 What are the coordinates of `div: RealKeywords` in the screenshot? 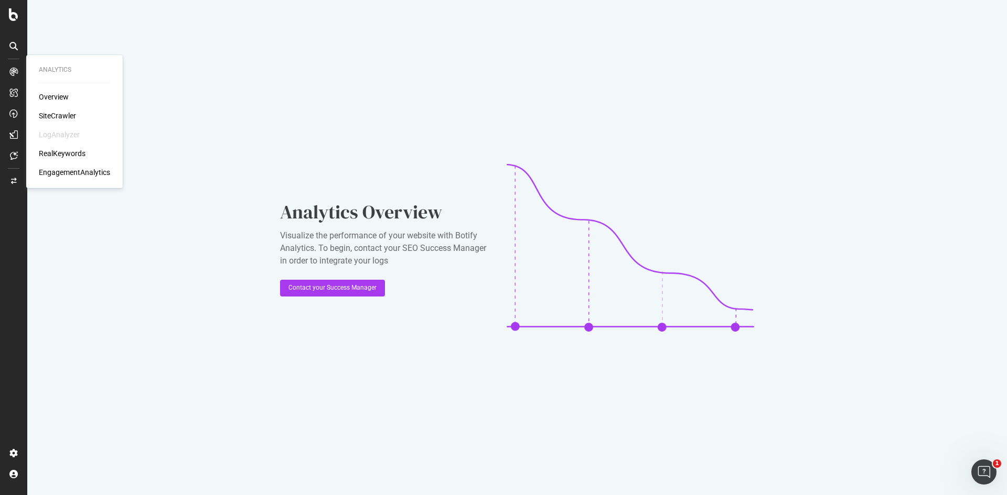 It's located at (62, 154).